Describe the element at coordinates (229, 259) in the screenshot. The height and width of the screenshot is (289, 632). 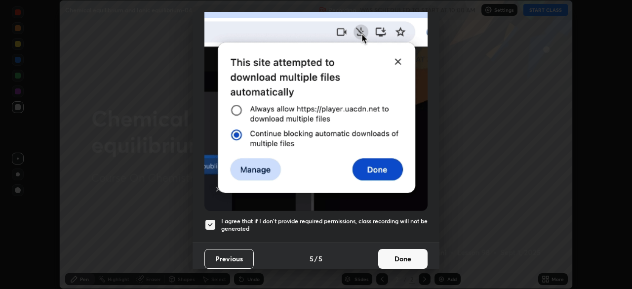
I see `button: Previous` at that location.